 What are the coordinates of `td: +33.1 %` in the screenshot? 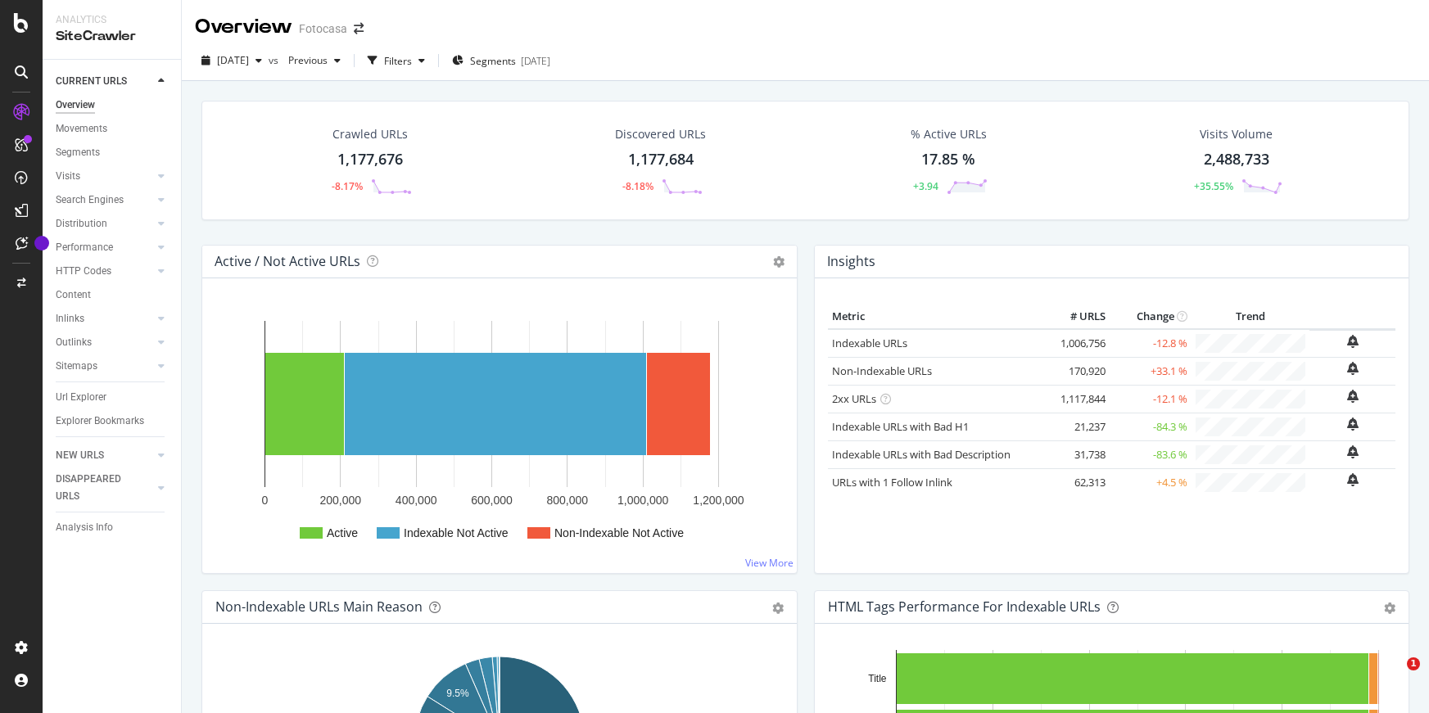 It's located at (1151, 371).